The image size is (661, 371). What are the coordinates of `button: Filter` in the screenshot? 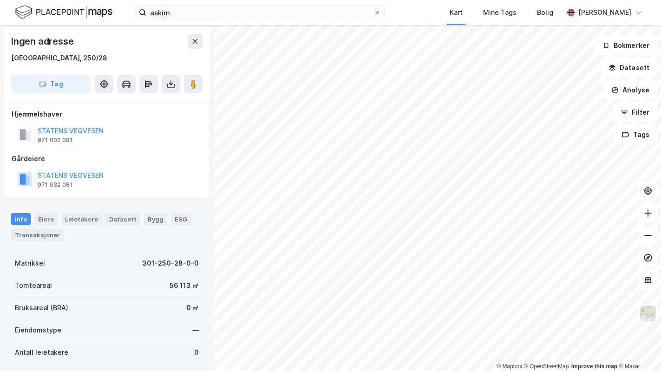 It's located at (635, 112).